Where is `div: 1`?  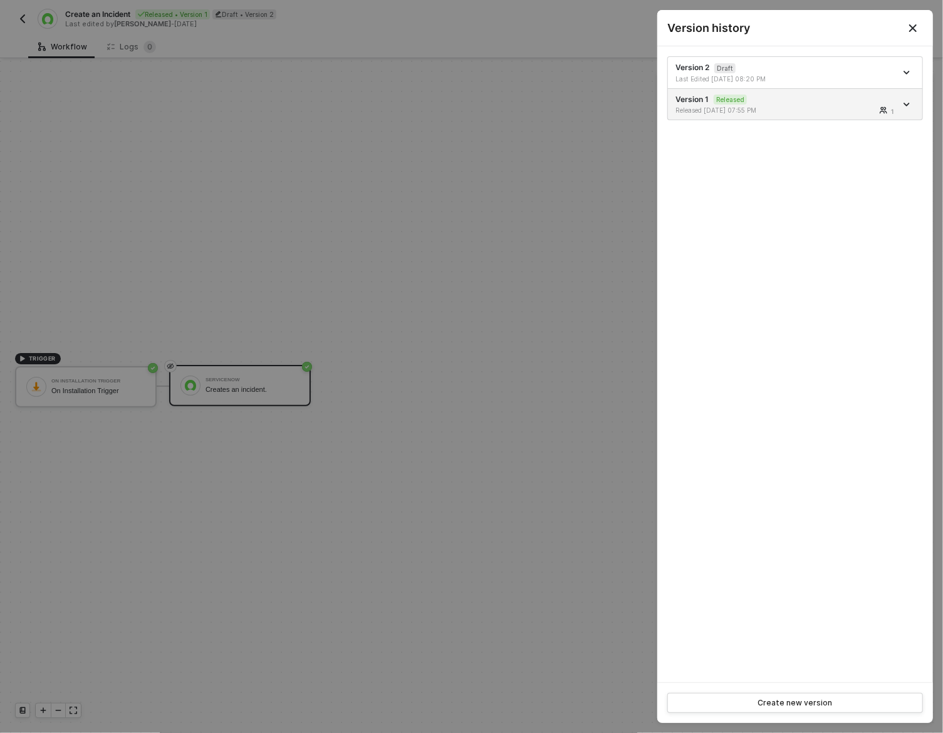 div: 1 is located at coordinates (892, 111).